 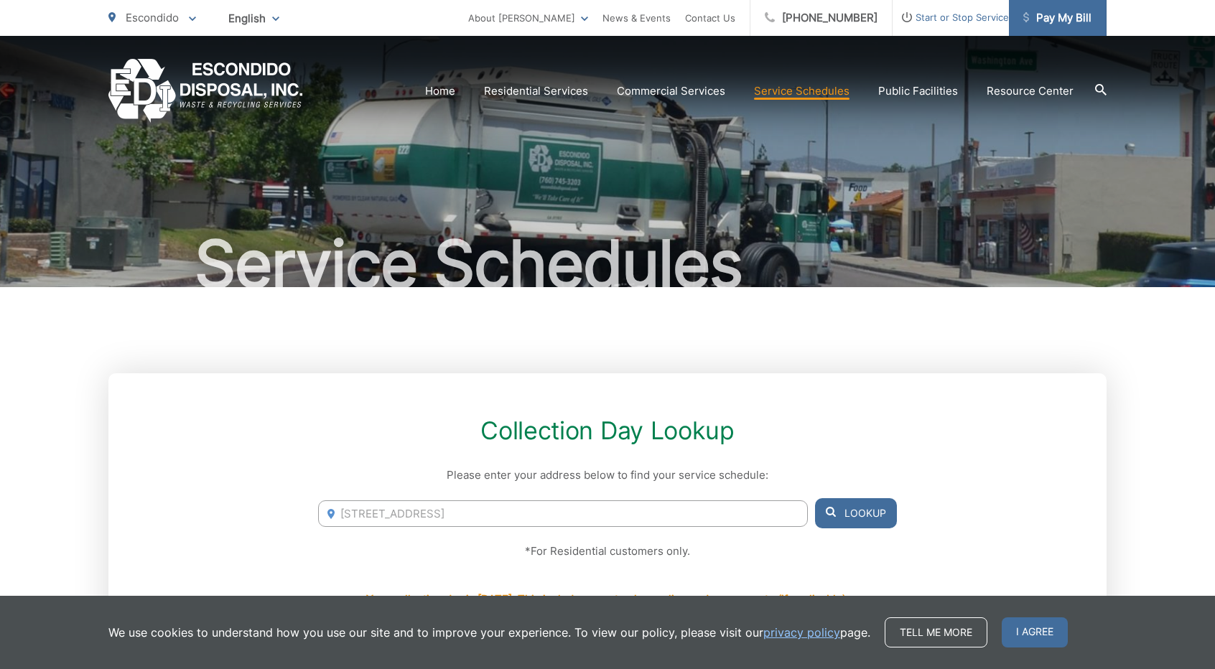 I want to click on p: *For Residential customers only., so click(x=607, y=551).